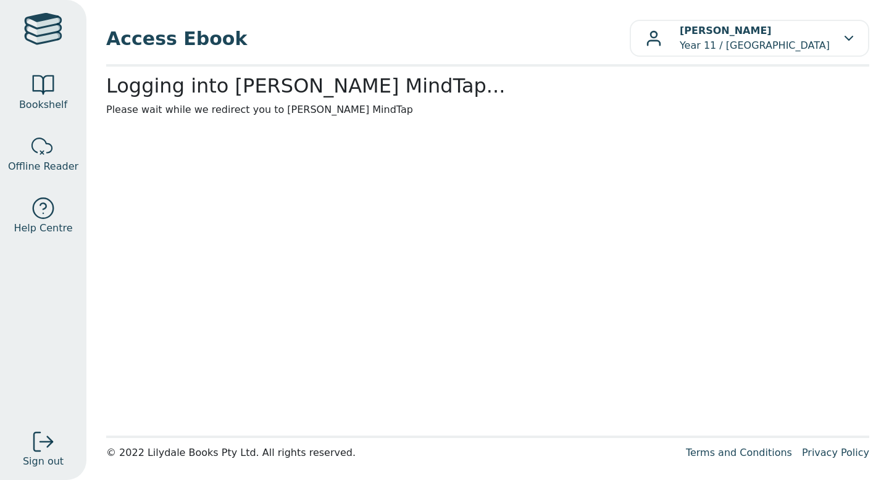 The width and height of the screenshot is (889, 480). I want to click on span: Help Centre, so click(43, 228).